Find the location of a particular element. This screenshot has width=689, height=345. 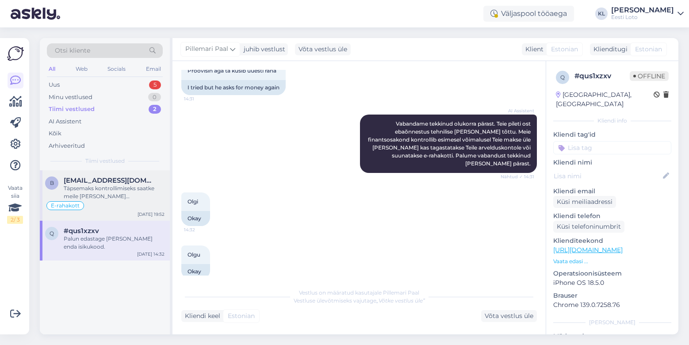

span: Olgi is located at coordinates (193, 201).